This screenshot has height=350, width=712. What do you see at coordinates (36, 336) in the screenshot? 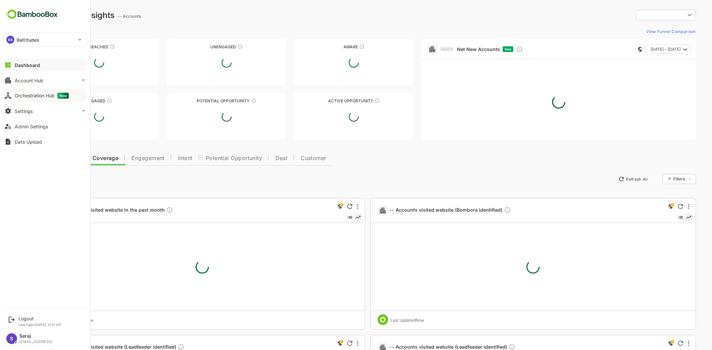
I see `div: Seraj` at bounding box center [36, 336].